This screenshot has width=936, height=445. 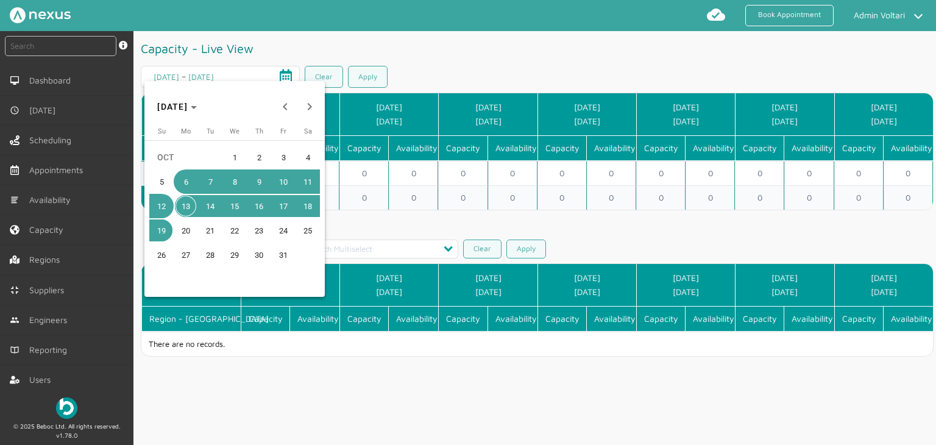 I want to click on button: October 21, 2025, so click(x=210, y=230).